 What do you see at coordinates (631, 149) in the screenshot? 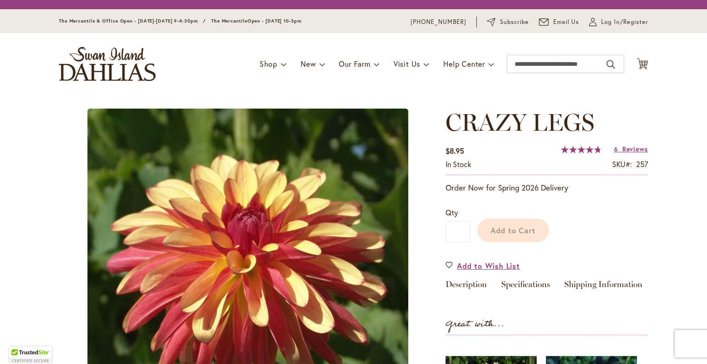
I see `a: 6 Reviews` at bounding box center [631, 149].